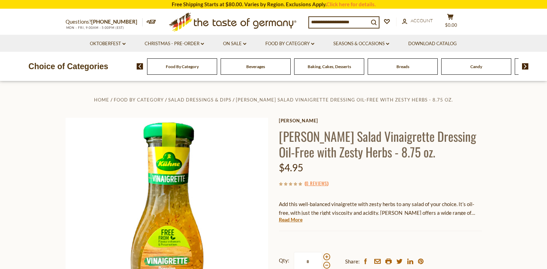  I want to click on a: Salad Dressings & Dips, so click(200, 100).